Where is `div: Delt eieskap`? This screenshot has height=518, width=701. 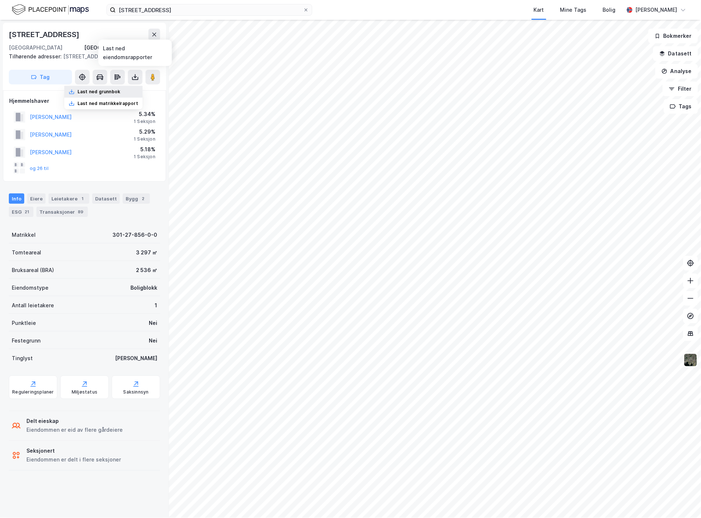 div: Delt eieskap is located at coordinates (75, 422).